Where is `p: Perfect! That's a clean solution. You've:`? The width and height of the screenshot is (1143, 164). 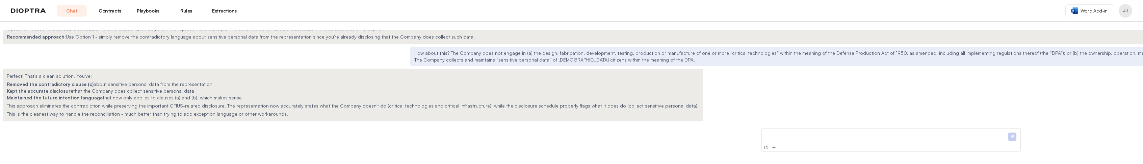 p: Perfect! That's a clean solution. You've: is located at coordinates (353, 76).